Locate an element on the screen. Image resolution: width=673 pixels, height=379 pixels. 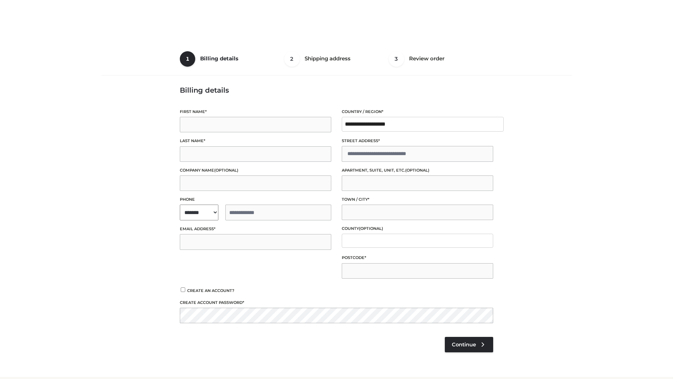
label: Phone is located at coordinates (256, 199).